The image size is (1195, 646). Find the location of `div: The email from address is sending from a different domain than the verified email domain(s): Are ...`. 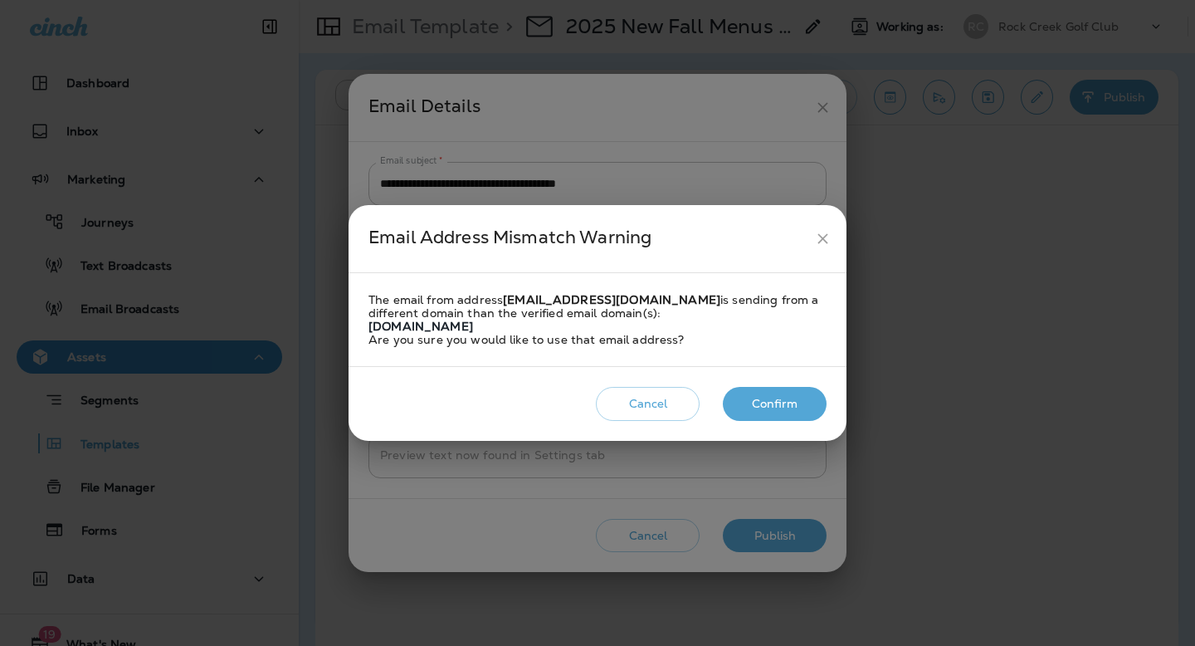

div: The email from address is sending from a different domain than the verified email domain(s): Are ... is located at coordinates (598, 320).